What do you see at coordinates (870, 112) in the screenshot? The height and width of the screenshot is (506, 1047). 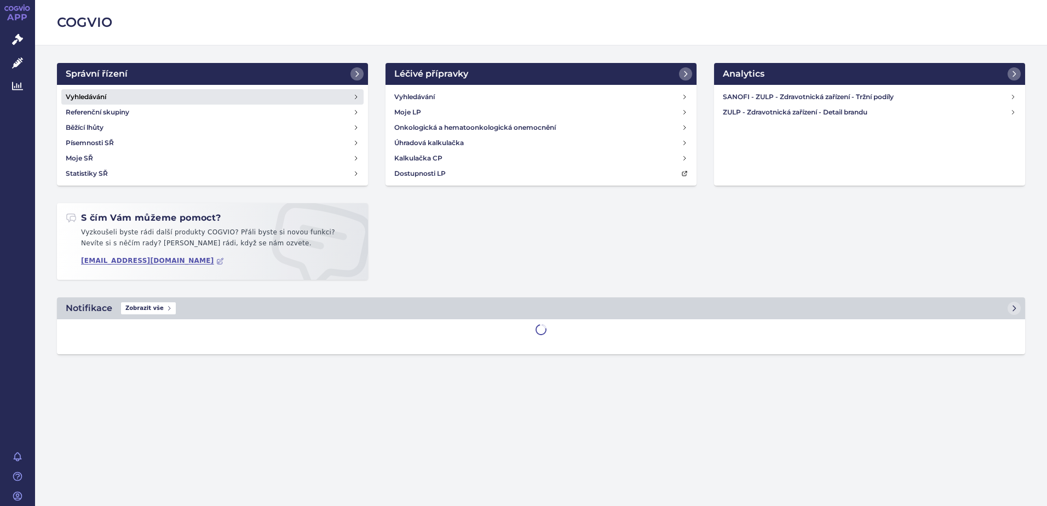 I see `a: ZULP - Zdravotnická zařízení - Detail brandu` at bounding box center [870, 112].